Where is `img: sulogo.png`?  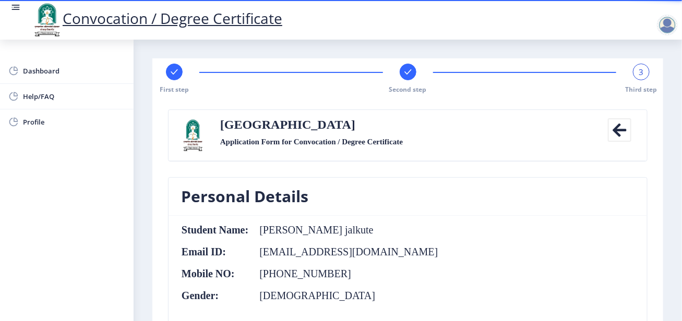
img: sulogo.png is located at coordinates (193, 135).